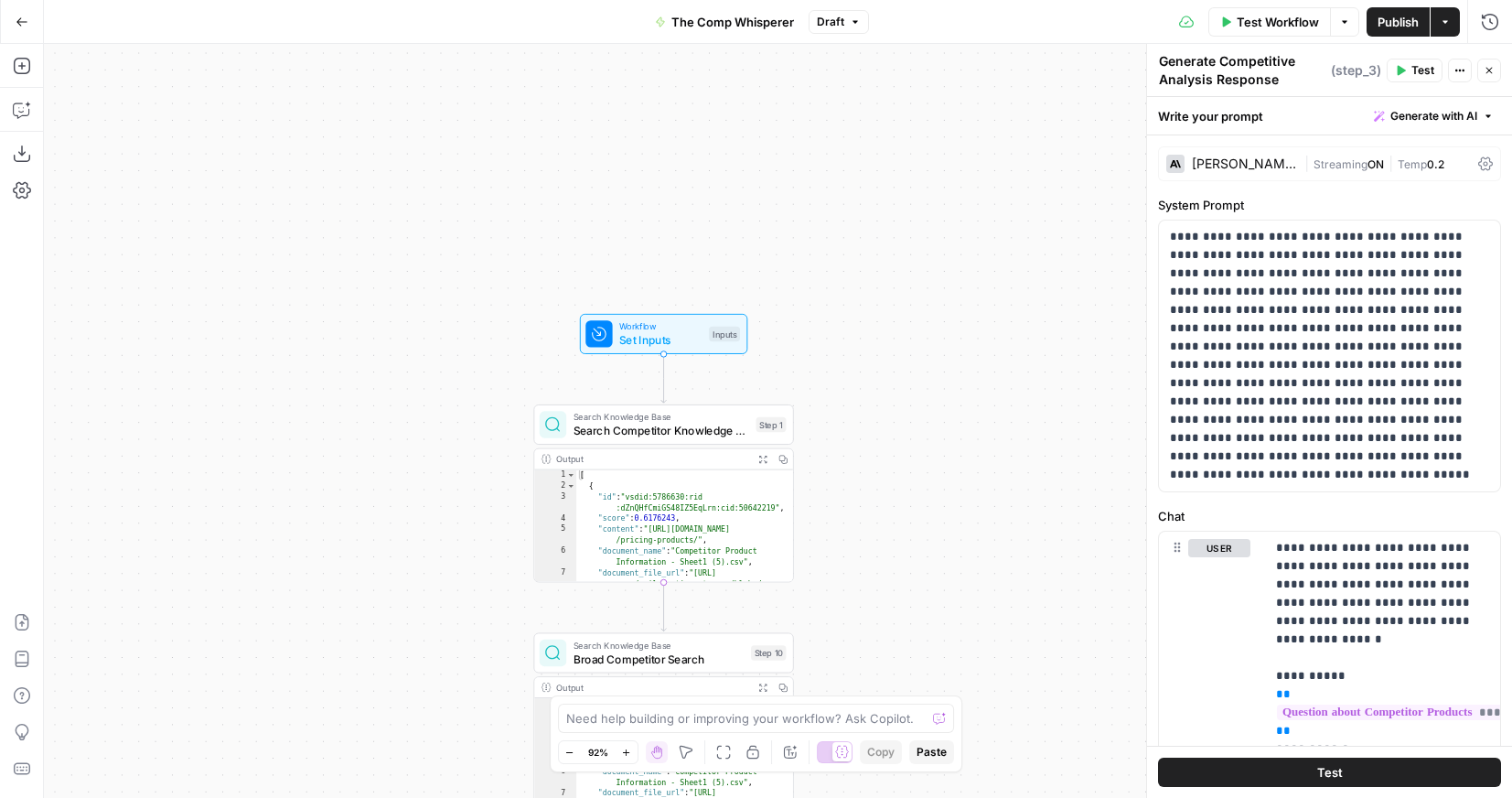  What do you see at coordinates (1340, 164) in the screenshot?
I see `span: Streaming` at bounding box center [1340, 164].